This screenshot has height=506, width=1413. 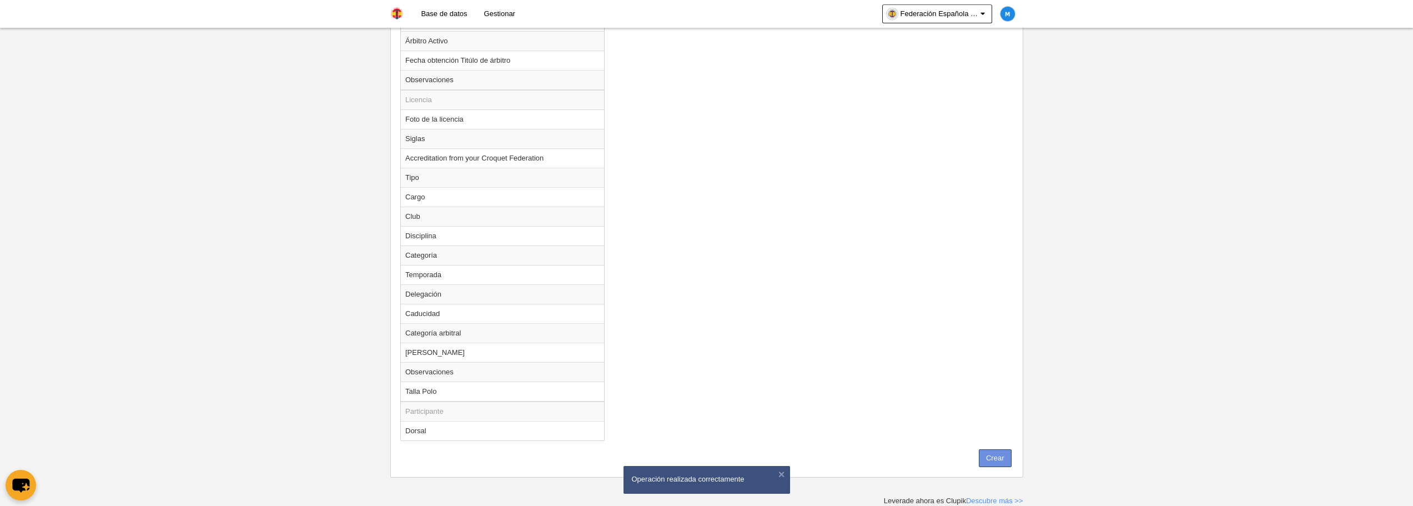 What do you see at coordinates (502, 60) in the screenshot?
I see `td: Fecha obtención Titúlo de árbitro` at bounding box center [502, 60].